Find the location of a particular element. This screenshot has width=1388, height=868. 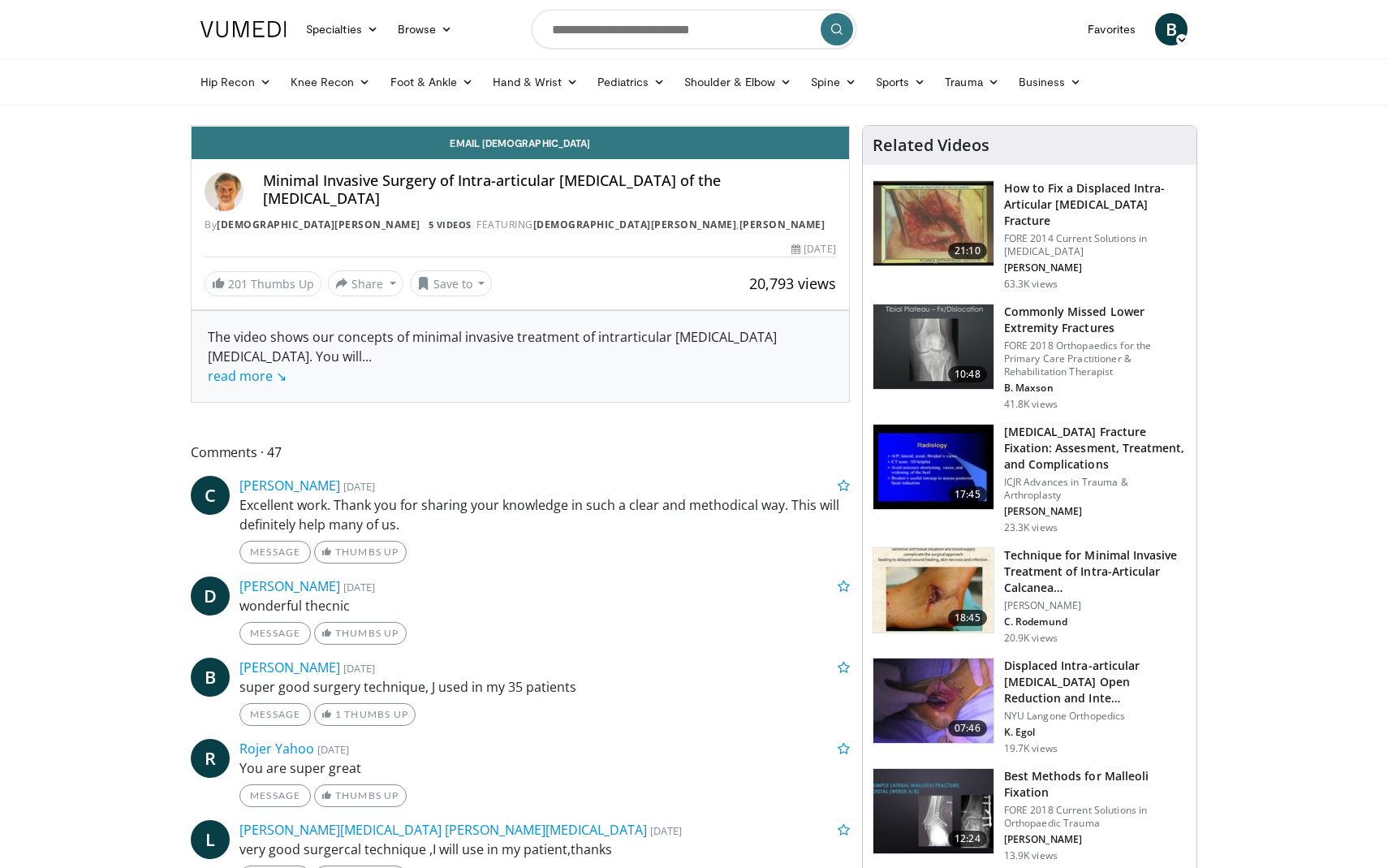

a: 5 Videos is located at coordinates (450, 224).